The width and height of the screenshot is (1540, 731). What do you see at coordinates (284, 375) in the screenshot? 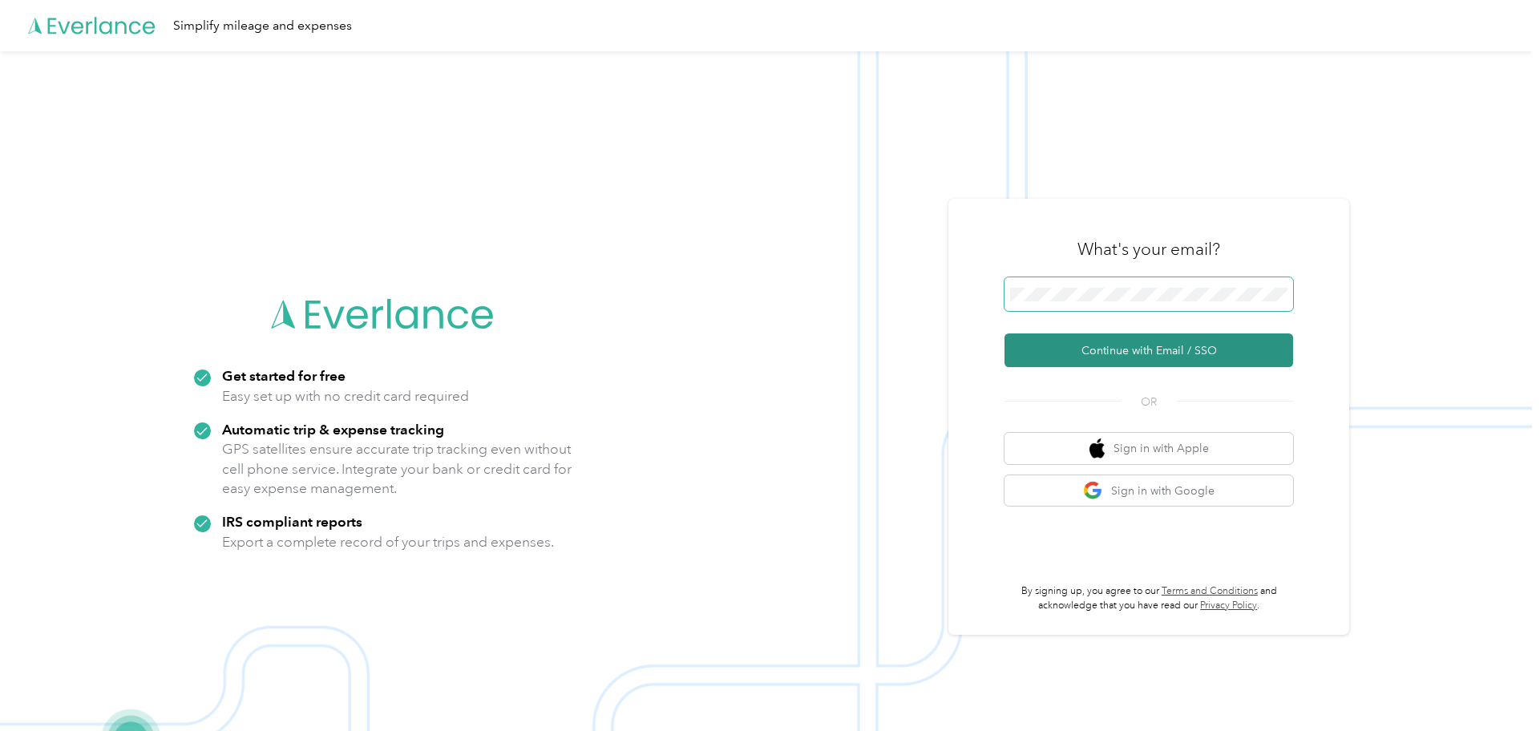
I see `strong: Get started for free` at bounding box center [284, 375].